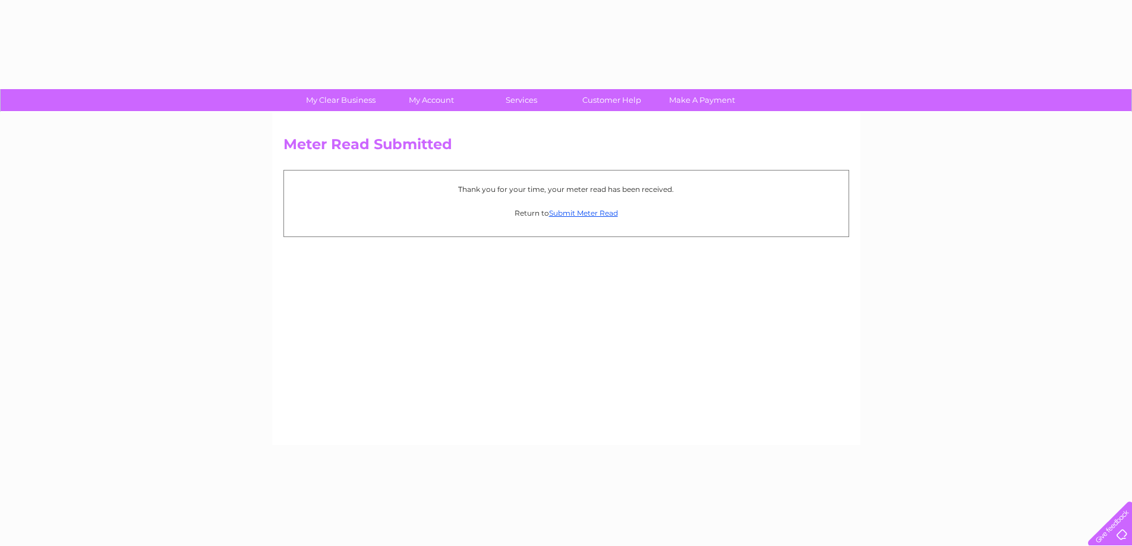 This screenshot has width=1132, height=546. What do you see at coordinates (611, 100) in the screenshot?
I see `a: Customer Help` at bounding box center [611, 100].